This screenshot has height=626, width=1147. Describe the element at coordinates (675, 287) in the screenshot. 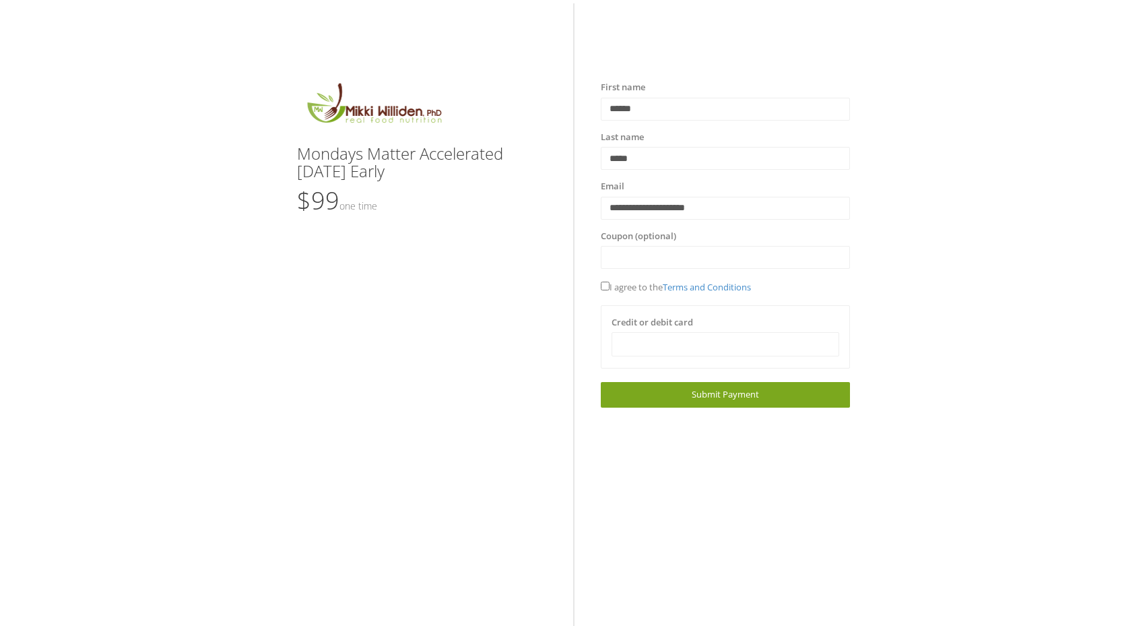

I see `span: I agree to the` at that location.